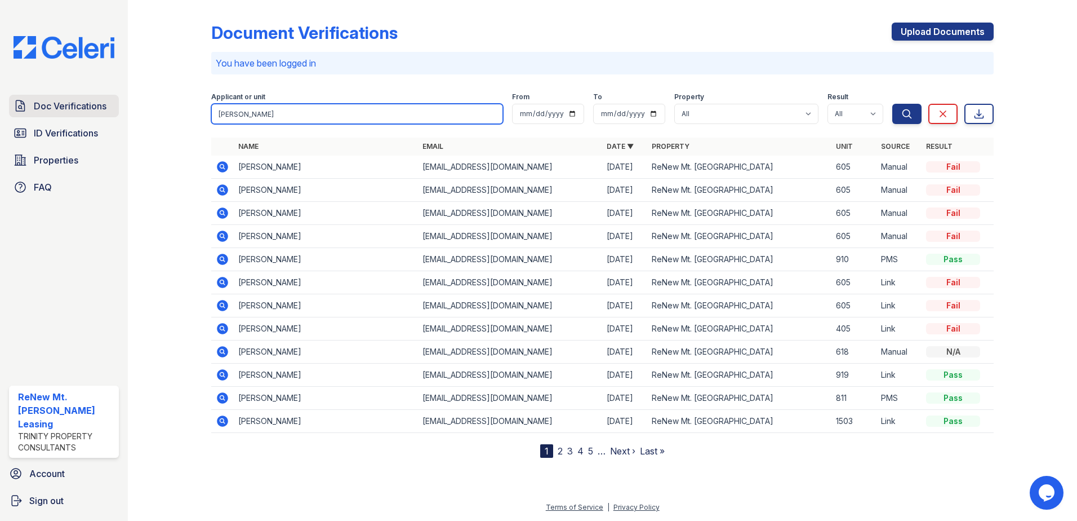 The image size is (1077, 521). Describe the element at coordinates (546, 451) in the screenshot. I see `div: 1` at that location.